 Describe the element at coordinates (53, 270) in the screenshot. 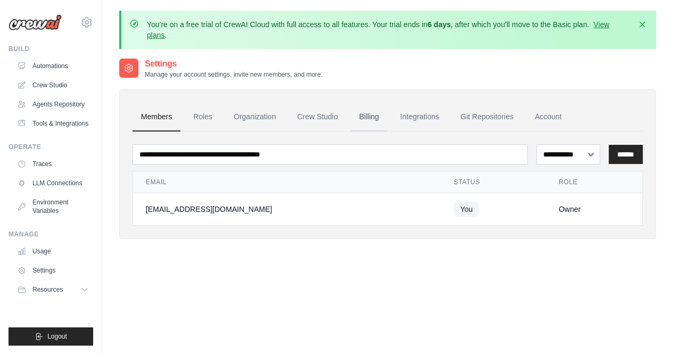

I see `a: Settings` at that location.